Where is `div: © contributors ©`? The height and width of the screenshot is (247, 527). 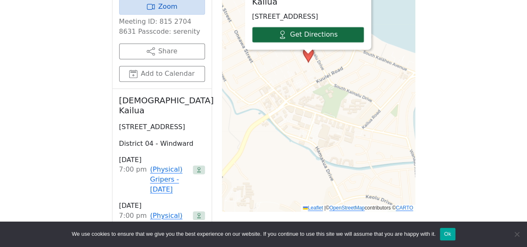
div: © contributors © is located at coordinates (358, 208).